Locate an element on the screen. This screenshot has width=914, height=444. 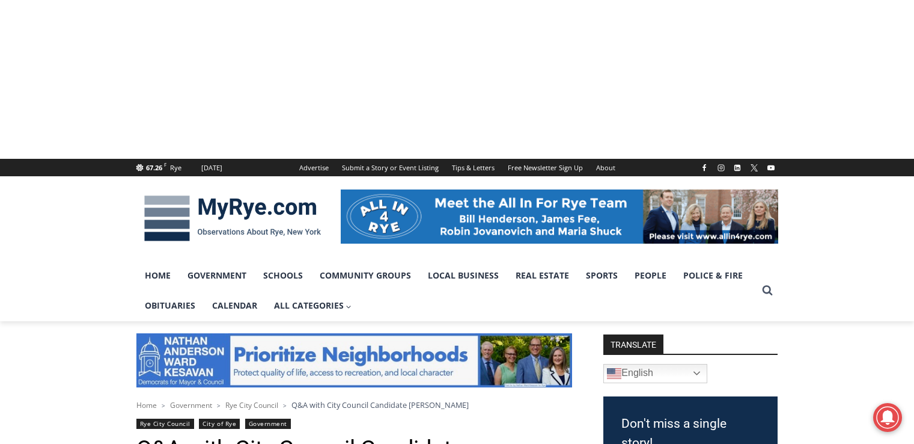
a: City of Rye is located at coordinates (219, 423).